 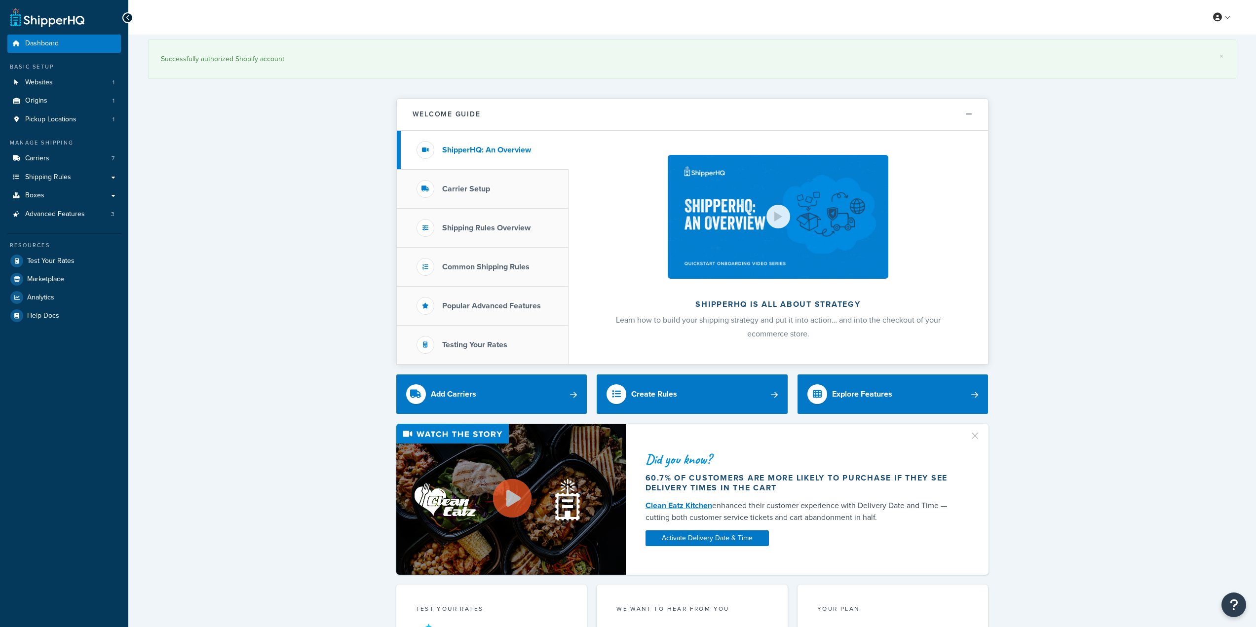 I want to click on span: Marketplace, so click(x=45, y=279).